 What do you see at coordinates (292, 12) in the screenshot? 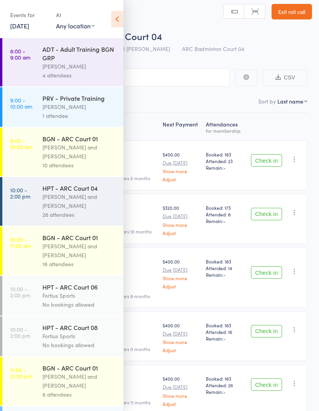
I see `a: Exit roll call` at bounding box center [292, 12].